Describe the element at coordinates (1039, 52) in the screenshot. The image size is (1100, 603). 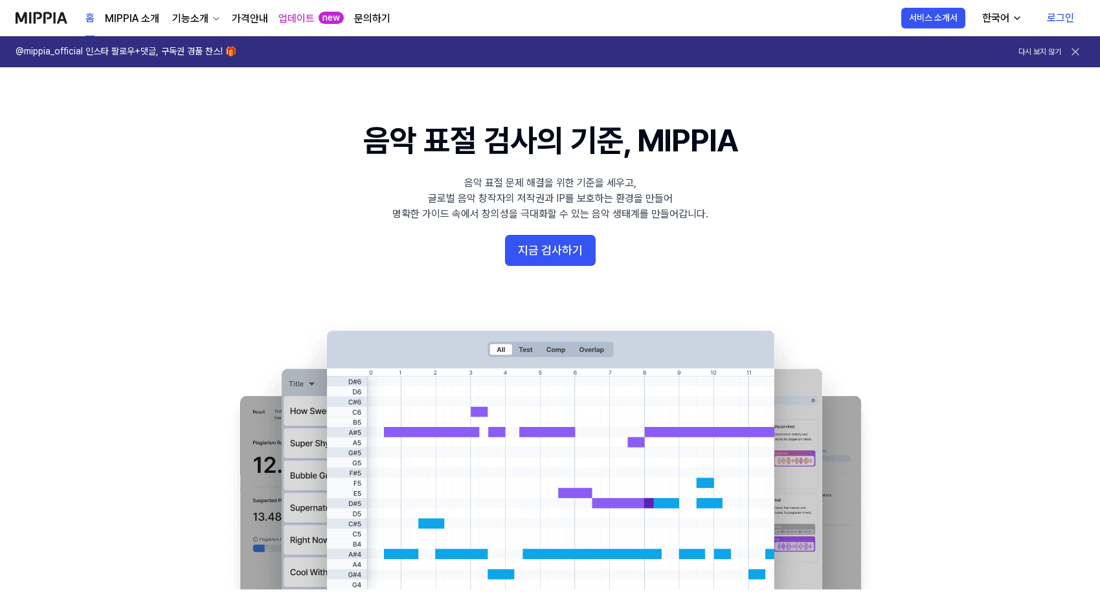
I see `button: 다시 보지 않기` at that location.